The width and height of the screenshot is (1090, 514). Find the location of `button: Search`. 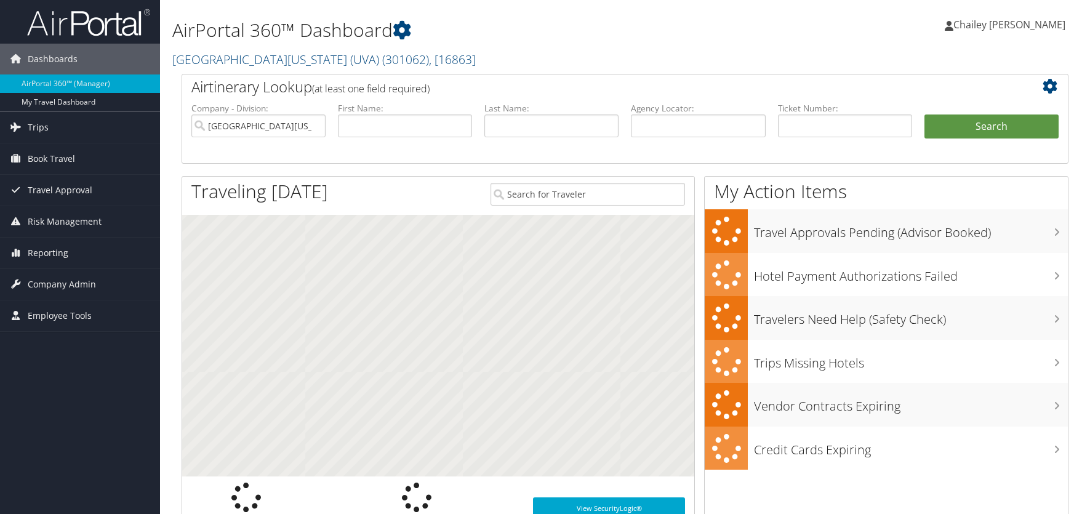

button: Search is located at coordinates (991, 127).